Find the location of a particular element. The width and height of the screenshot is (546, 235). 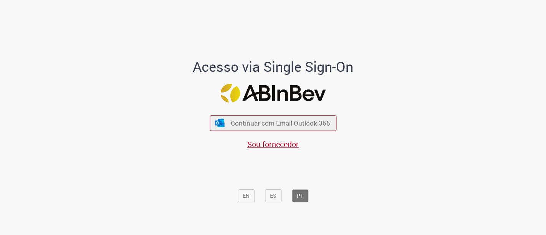

span: Continuar com Email Outlook 365 is located at coordinates (280, 123).